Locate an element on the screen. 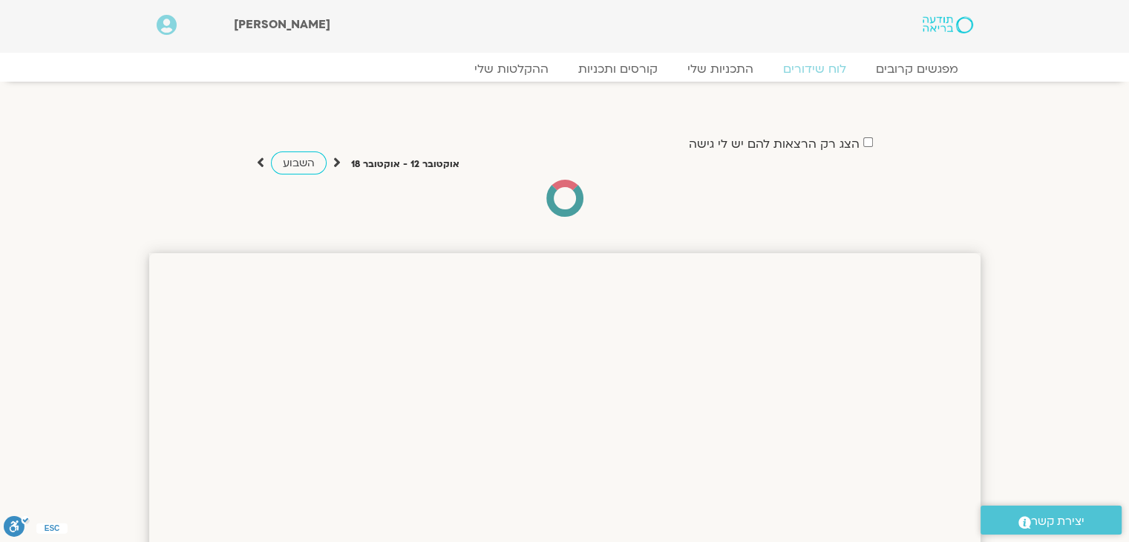 Image resolution: width=1129 pixels, height=542 pixels. a: ההקלטות שלי is located at coordinates (511, 69).